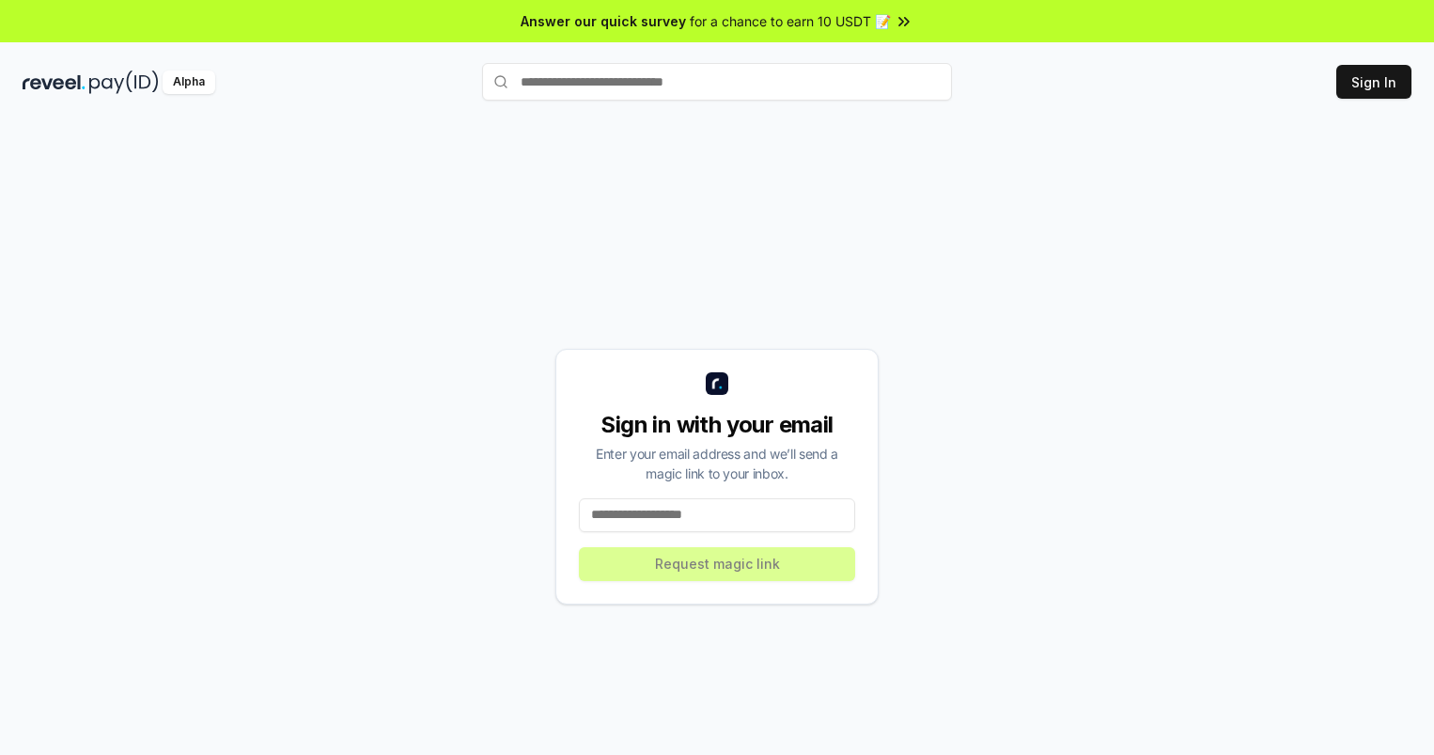  What do you see at coordinates (717, 383) in the screenshot?
I see `img: logo_small` at bounding box center [717, 383].